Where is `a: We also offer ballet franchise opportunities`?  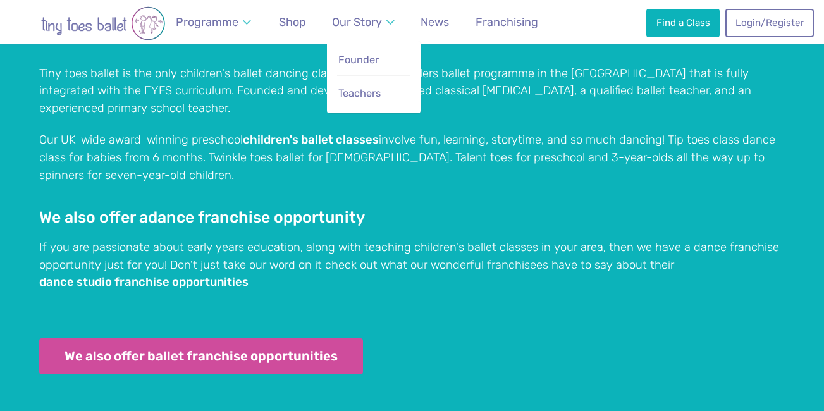 a: We also offer ballet franchise opportunities is located at coordinates (201, 357).